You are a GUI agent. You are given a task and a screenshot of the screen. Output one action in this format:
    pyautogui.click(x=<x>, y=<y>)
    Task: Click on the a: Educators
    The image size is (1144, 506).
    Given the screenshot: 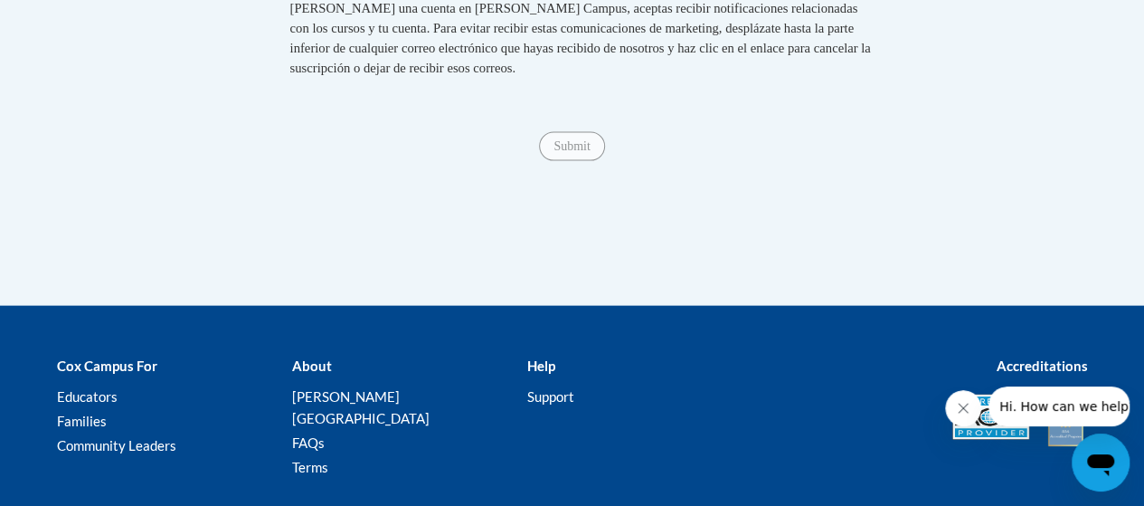 What is the action you would take?
    pyautogui.click(x=87, y=396)
    